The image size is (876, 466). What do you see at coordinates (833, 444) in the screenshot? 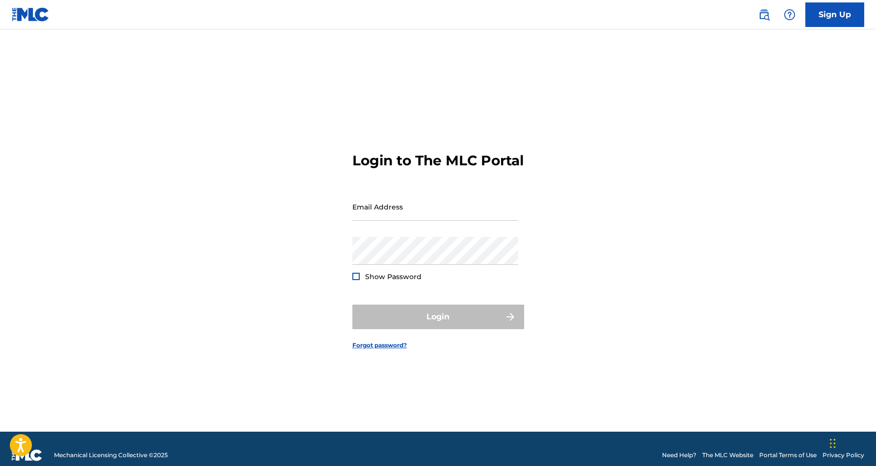
I see `div: Drag` at bounding box center [833, 444].